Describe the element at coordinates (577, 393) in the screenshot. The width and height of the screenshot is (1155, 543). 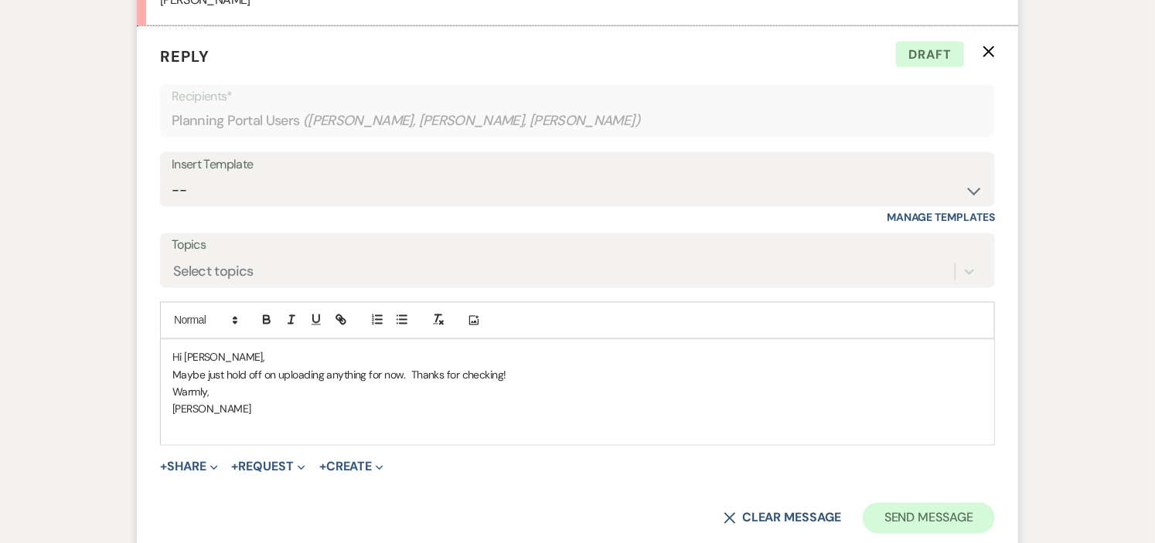
I see `p: Warmly,` at that location.